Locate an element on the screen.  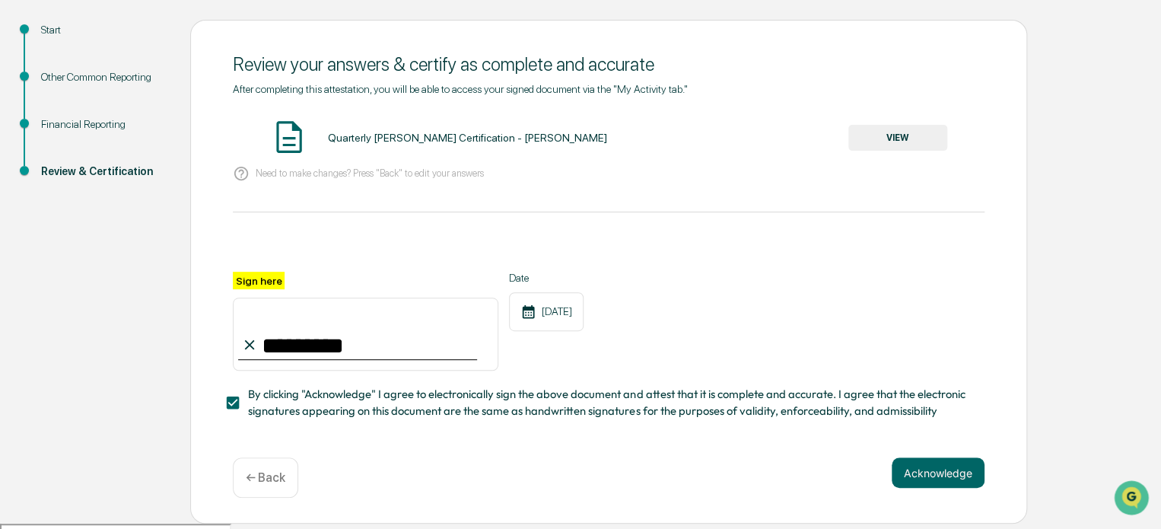
span: By clicking "Acknowledge" I agree to electronically sign the above document and attest that it is... is located at coordinates (610, 402).